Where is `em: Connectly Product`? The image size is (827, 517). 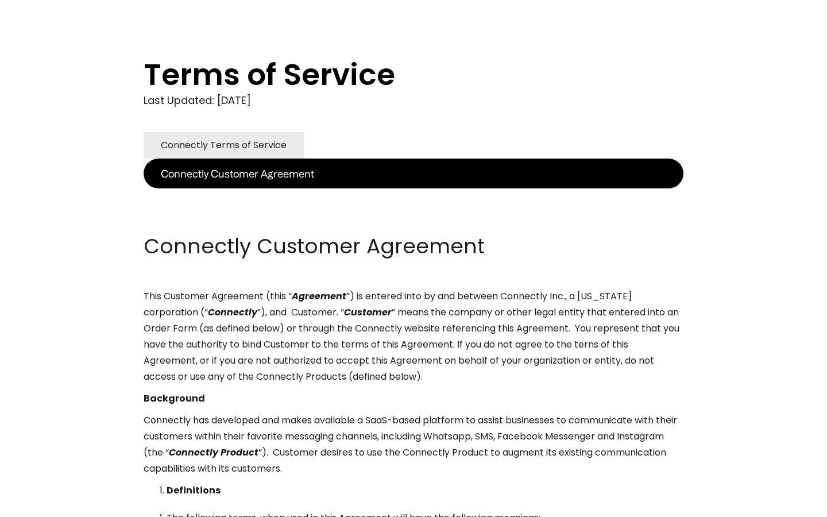
em: Connectly Product is located at coordinates (214, 452).